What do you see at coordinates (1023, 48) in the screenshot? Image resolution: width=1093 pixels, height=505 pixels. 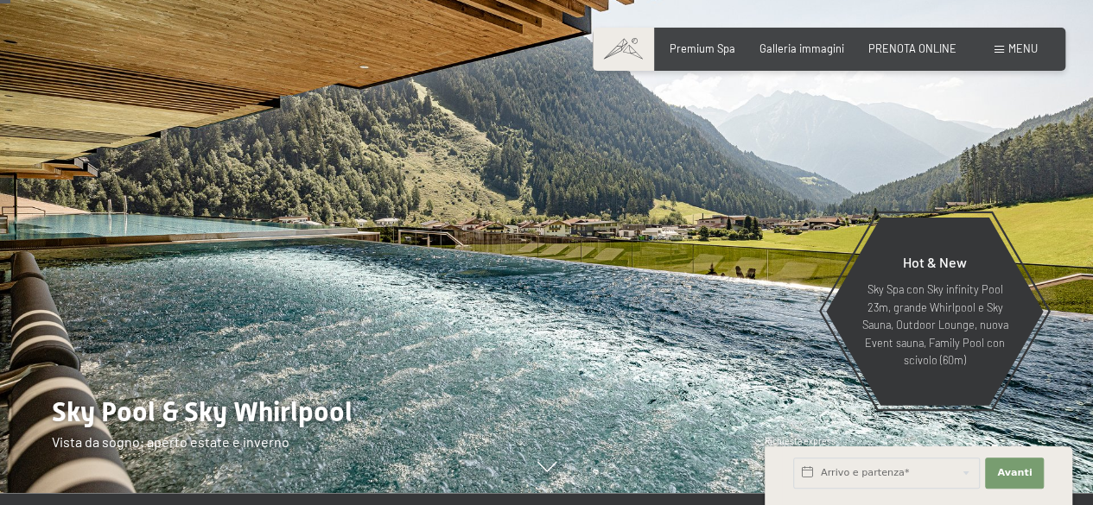 I see `span: Menu` at bounding box center [1023, 48].